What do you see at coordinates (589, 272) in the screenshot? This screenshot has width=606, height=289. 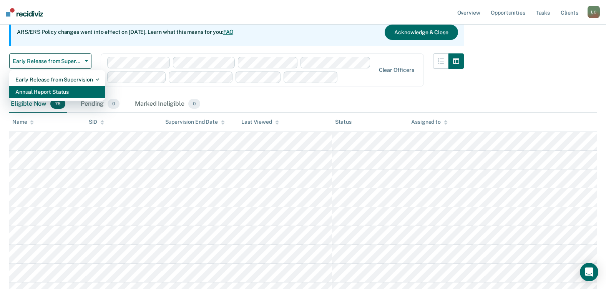 I see `div: Open Intercom Messenger` at bounding box center [589, 272].